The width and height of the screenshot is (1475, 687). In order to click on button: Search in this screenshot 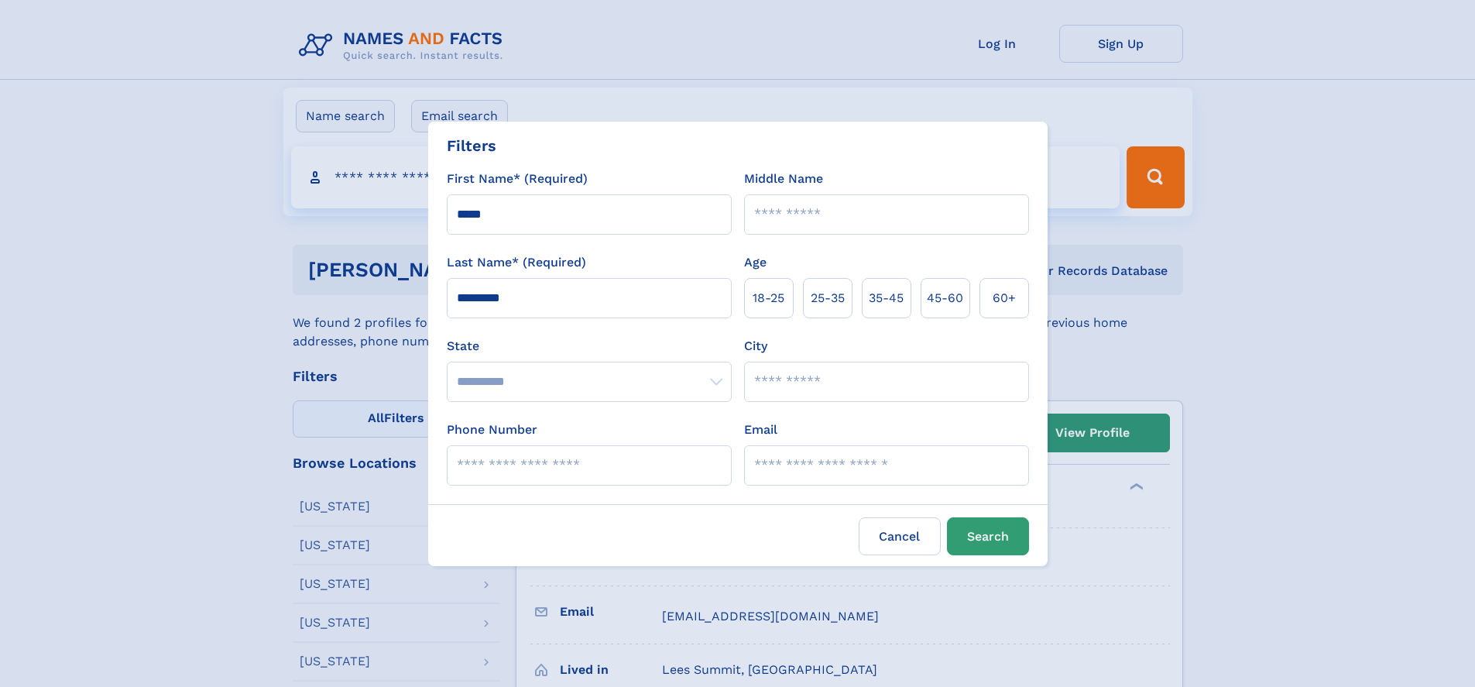, I will do `click(988, 536)`.